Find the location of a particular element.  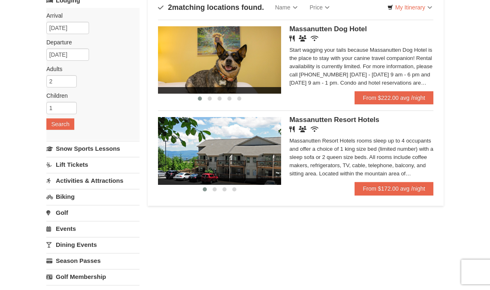

a: From $172.00 avg /night is located at coordinates (394, 188).